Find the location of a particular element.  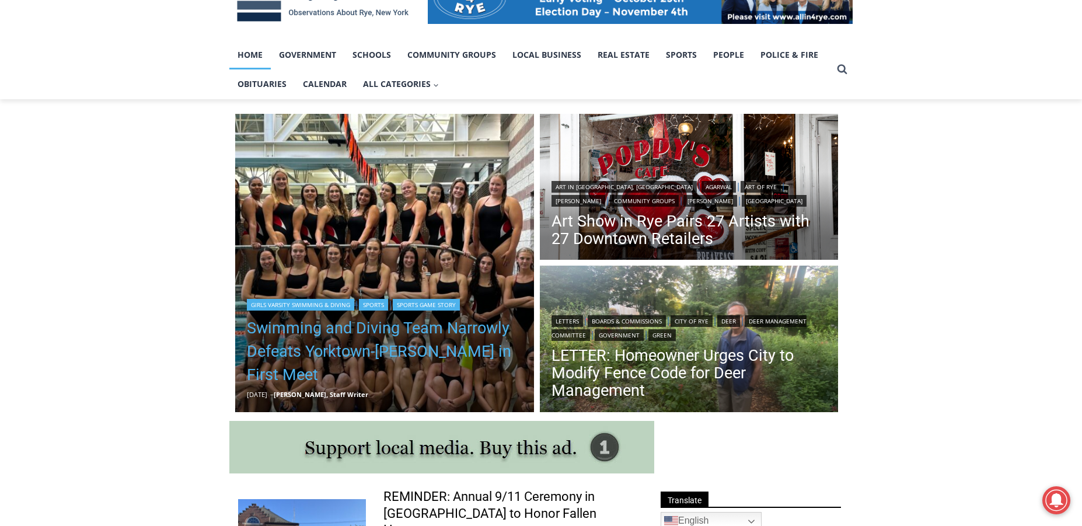

a: Schools is located at coordinates (372, 55).